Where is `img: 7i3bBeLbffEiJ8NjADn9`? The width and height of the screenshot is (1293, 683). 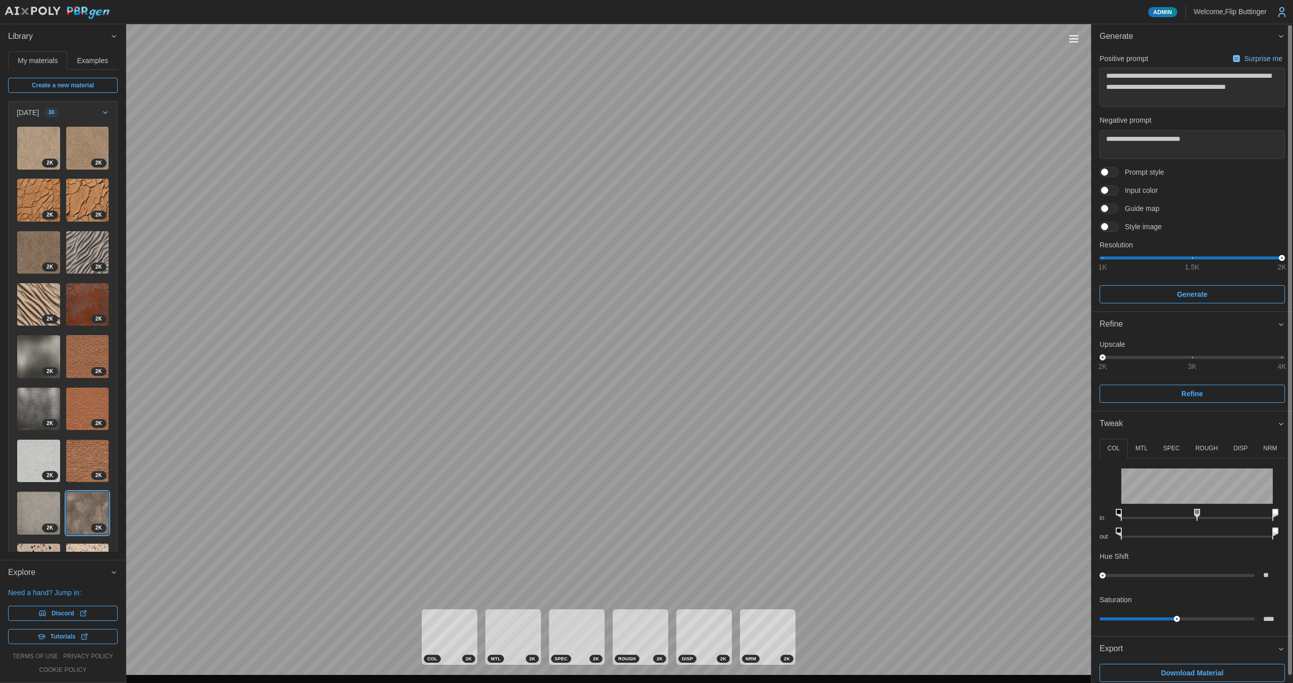 img: 7i3bBeLbffEiJ8NjADn9 is located at coordinates (38, 148).